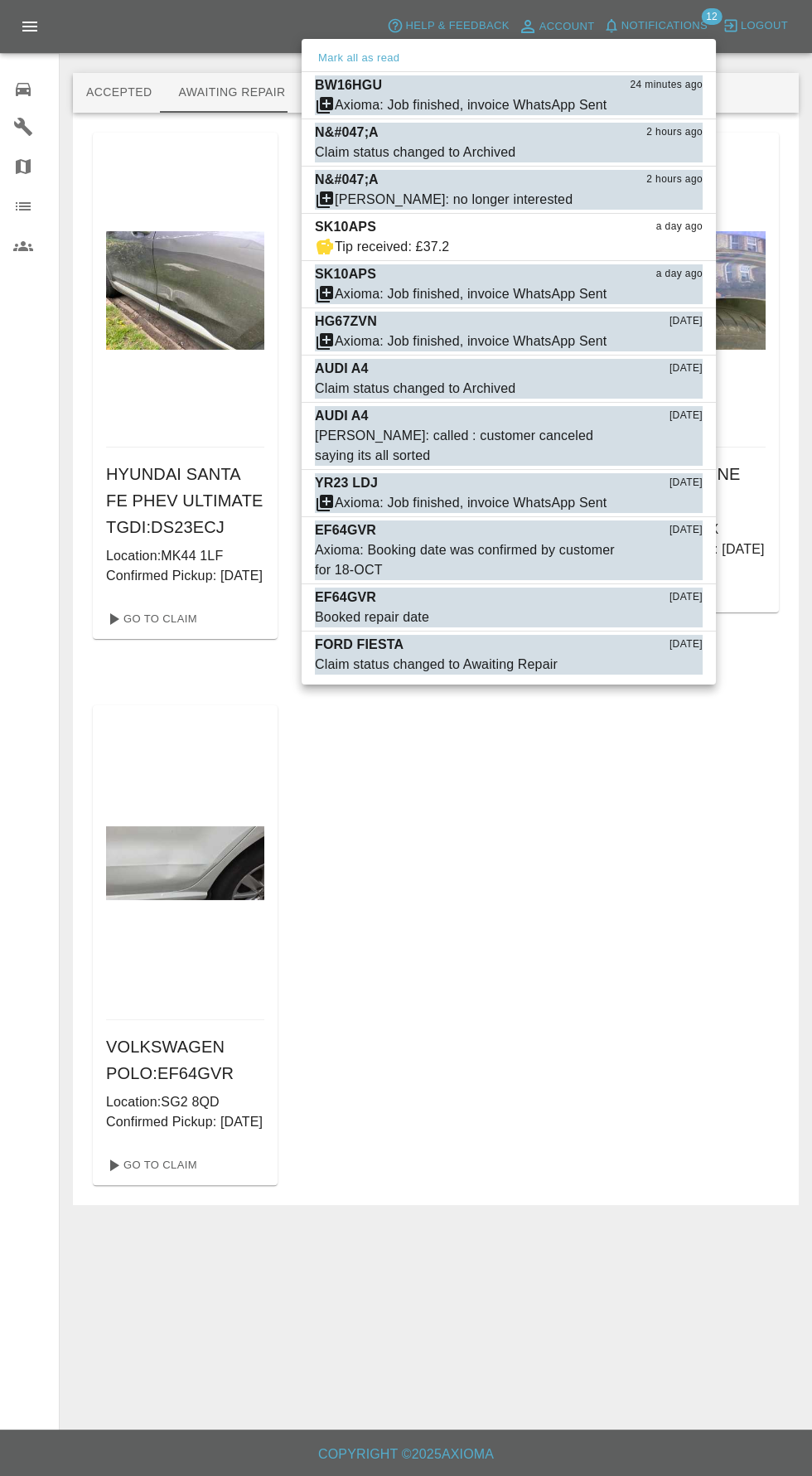 The width and height of the screenshot is (812, 1476). What do you see at coordinates (467, 560) in the screenshot?
I see `div: Axioma: Booking date was confirmed by customer for 18-OCT` at bounding box center [467, 560].